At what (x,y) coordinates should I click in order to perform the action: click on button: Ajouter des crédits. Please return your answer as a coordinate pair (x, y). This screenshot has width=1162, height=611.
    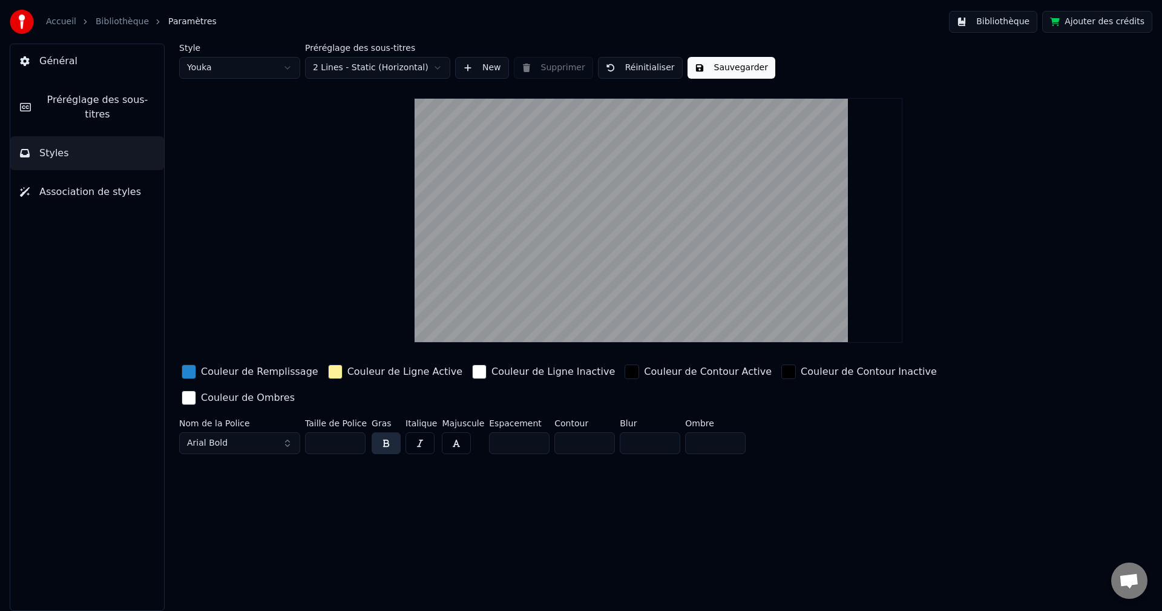
    Looking at the image, I should click on (1097, 22).